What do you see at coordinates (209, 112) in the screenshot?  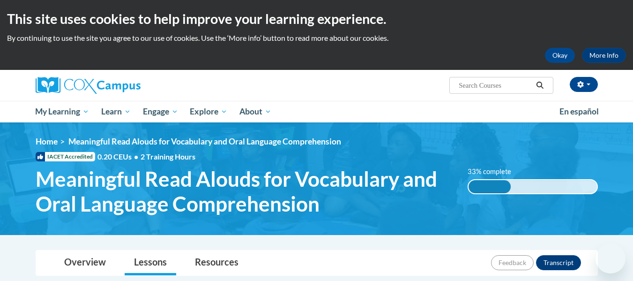 I see `span: Explore` at bounding box center [209, 112].